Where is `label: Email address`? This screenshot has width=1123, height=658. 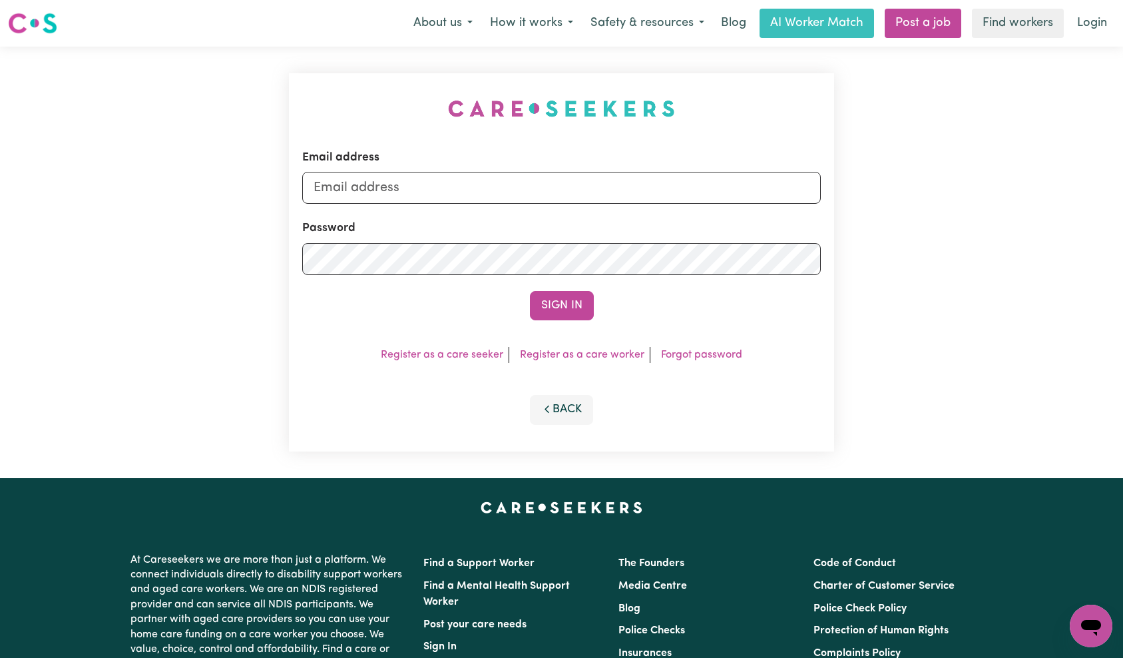 label: Email address is located at coordinates (341, 158).